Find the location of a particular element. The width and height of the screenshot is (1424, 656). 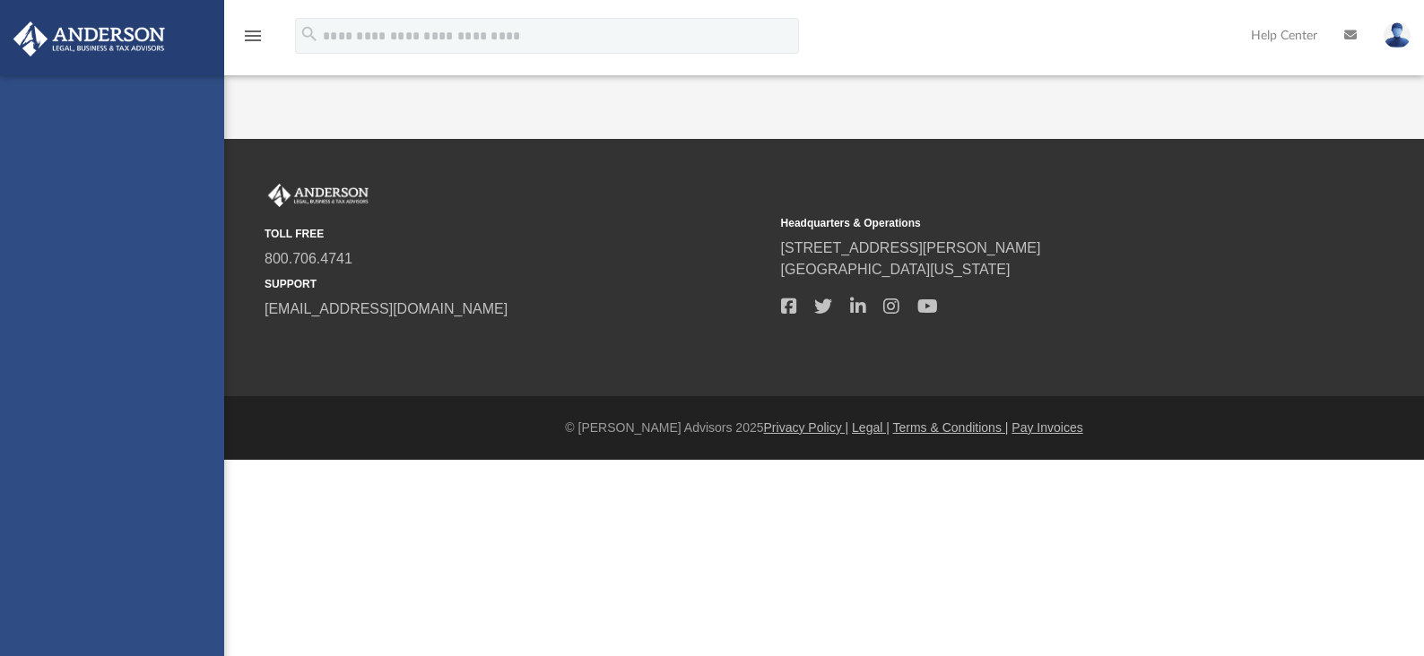

a: Terms & Conditions | is located at coordinates (950, 428).